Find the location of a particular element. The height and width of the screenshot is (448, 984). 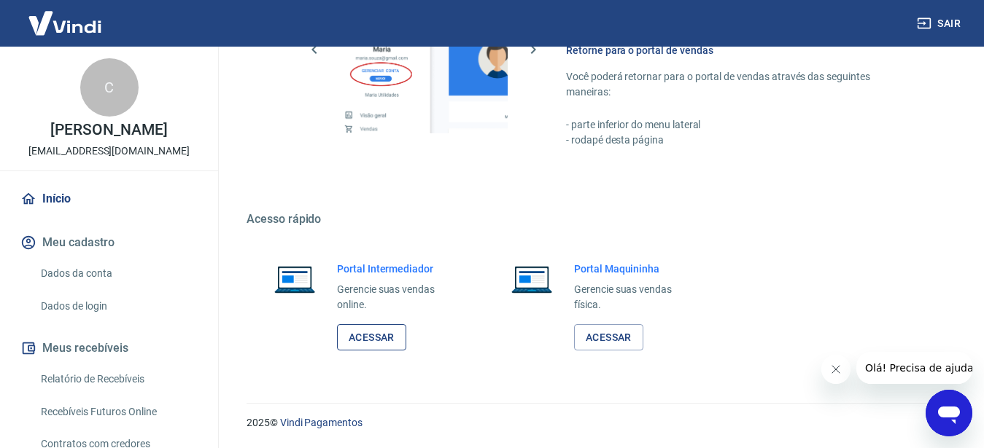

a: Recebíveis Futuros Online is located at coordinates (117, 412).